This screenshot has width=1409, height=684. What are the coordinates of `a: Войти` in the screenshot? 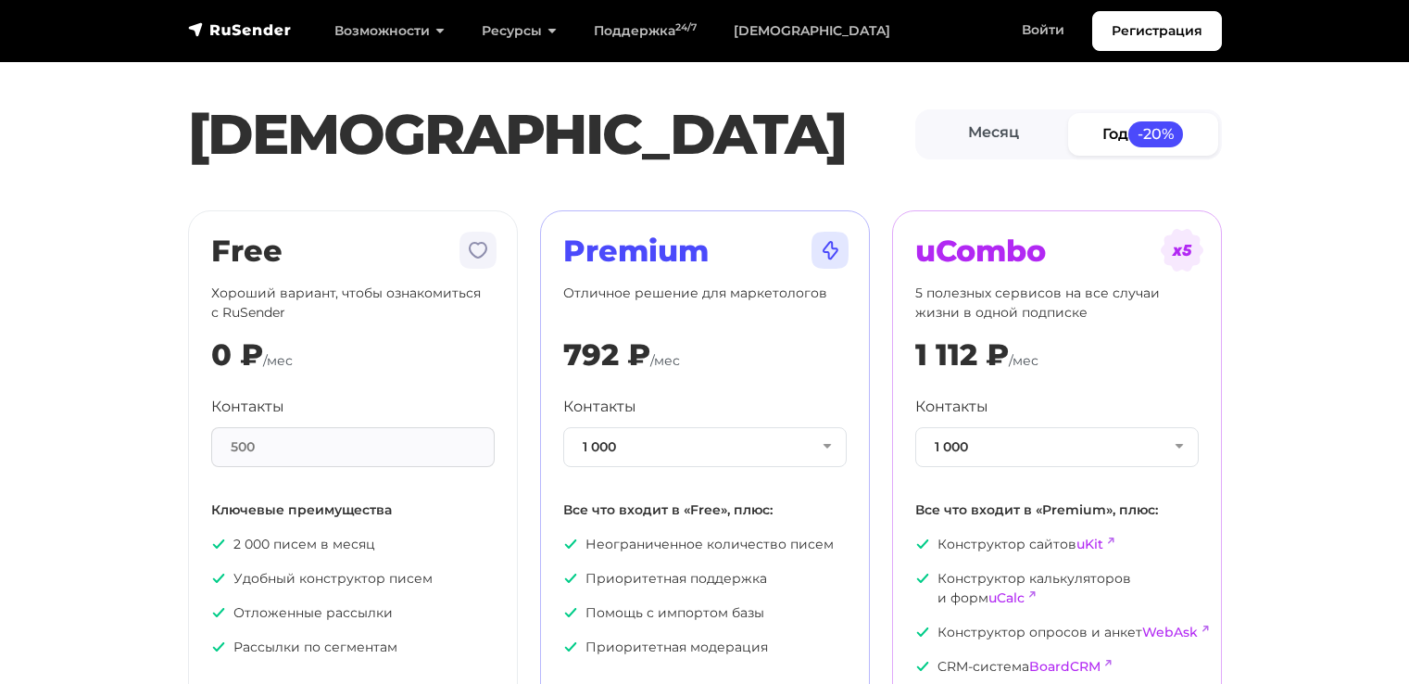 It's located at (1043, 30).